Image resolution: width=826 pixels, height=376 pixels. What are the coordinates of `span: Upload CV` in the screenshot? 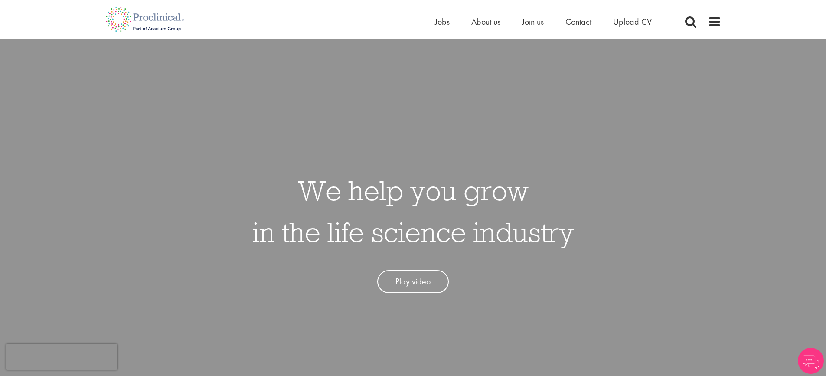 It's located at (632, 22).